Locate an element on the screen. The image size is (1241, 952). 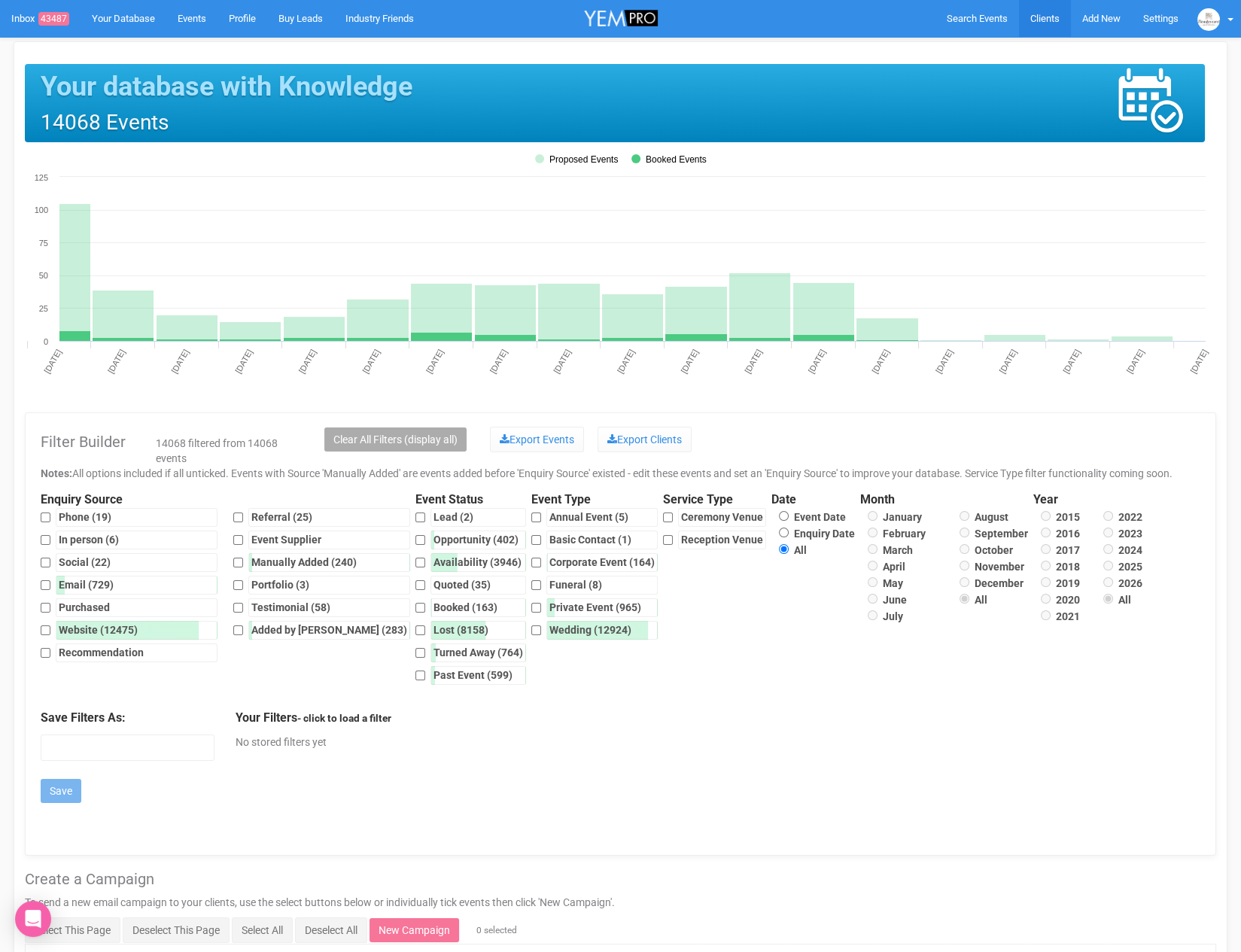
div: Event Supplier is located at coordinates (329, 540).